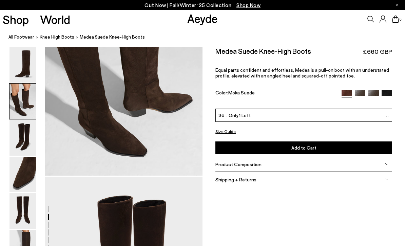 This screenshot has height=246, width=405. I want to click on button: Size Guide, so click(225, 132).